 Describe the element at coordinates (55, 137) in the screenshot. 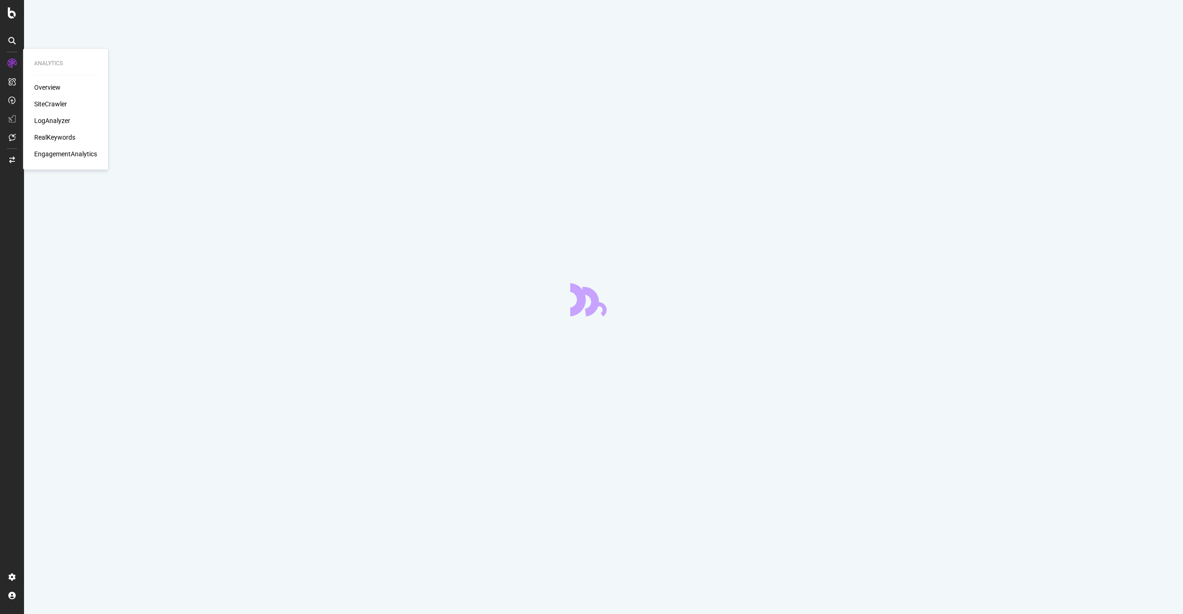

I see `a: RealKeywords` at that location.